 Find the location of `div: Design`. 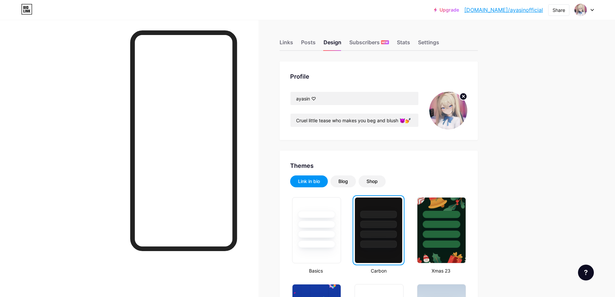

div: Design is located at coordinates (332, 44).